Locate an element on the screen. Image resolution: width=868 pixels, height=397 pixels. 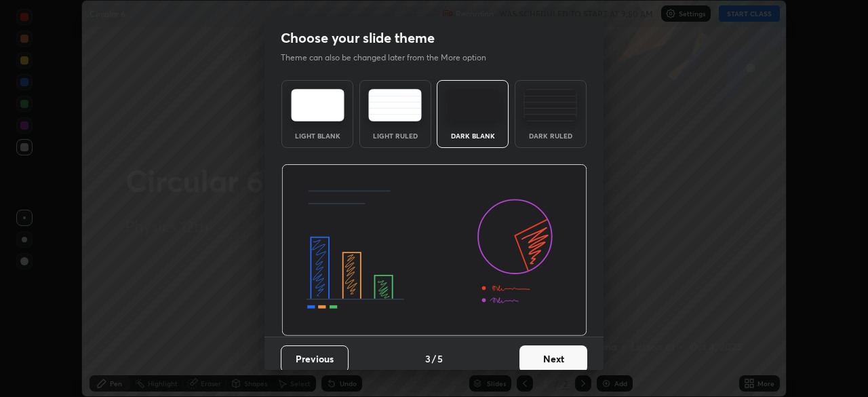
img: darkThemeBanner.d06ce4a2.svg is located at coordinates (434, 250).